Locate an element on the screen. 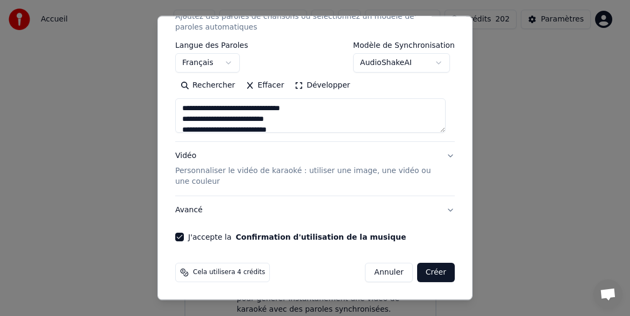 The width and height of the screenshot is (630, 316). button: Rechercher is located at coordinates (208, 86).